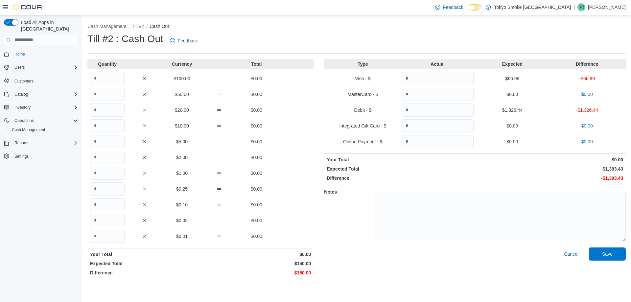  I want to click on p: Currency, so click(182, 64).